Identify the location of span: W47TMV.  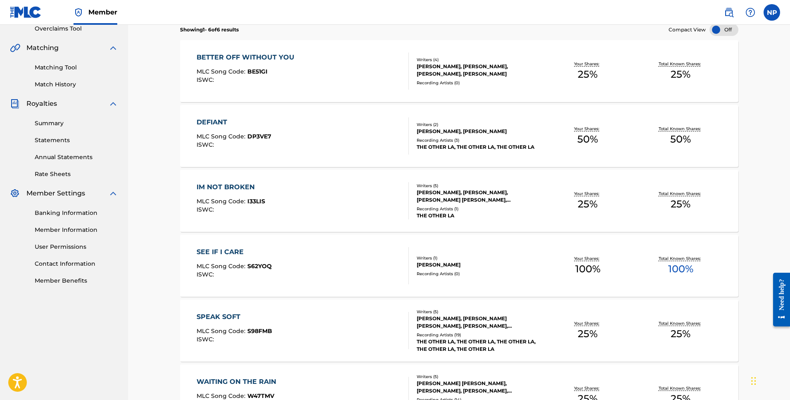
(260, 395).